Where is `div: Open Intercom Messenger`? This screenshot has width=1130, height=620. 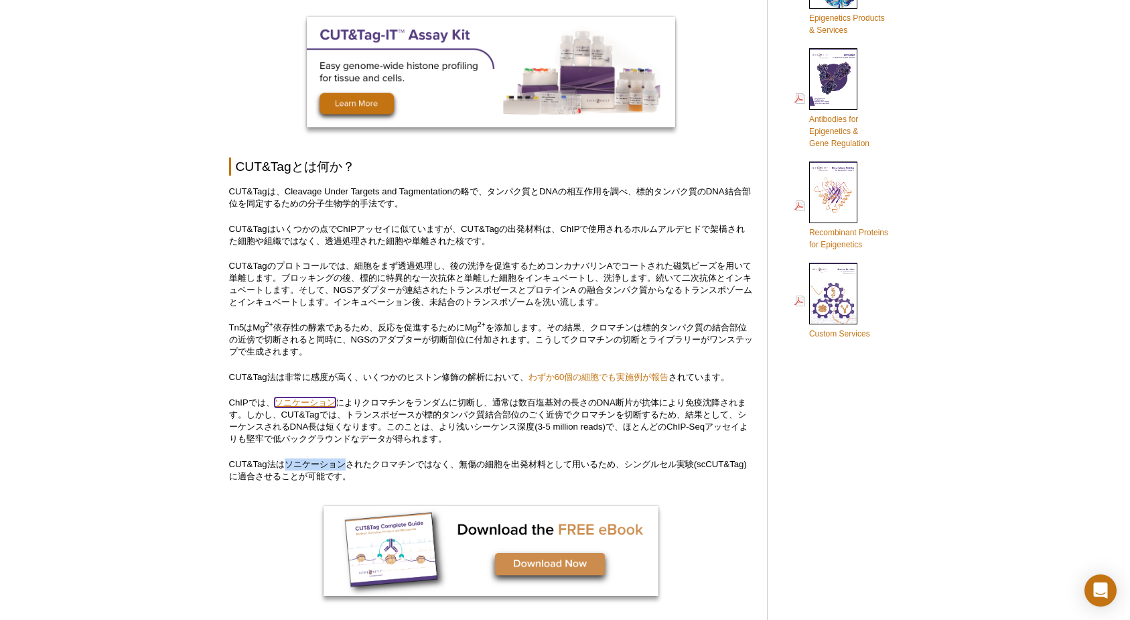 div: Open Intercom Messenger is located at coordinates (1101, 590).